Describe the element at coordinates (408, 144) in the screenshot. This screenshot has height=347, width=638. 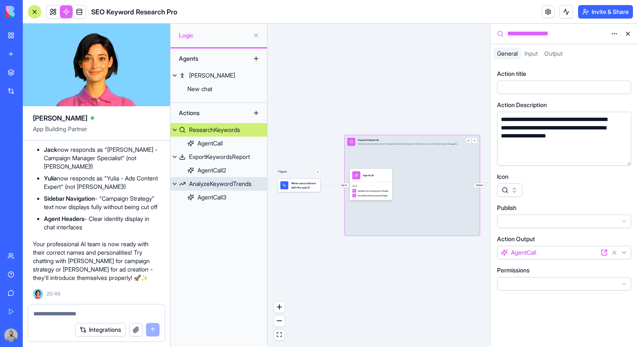
I see `div: Fast keyword research action that generates realistic keyword metrics and up to 100 related keywo...` at that location.